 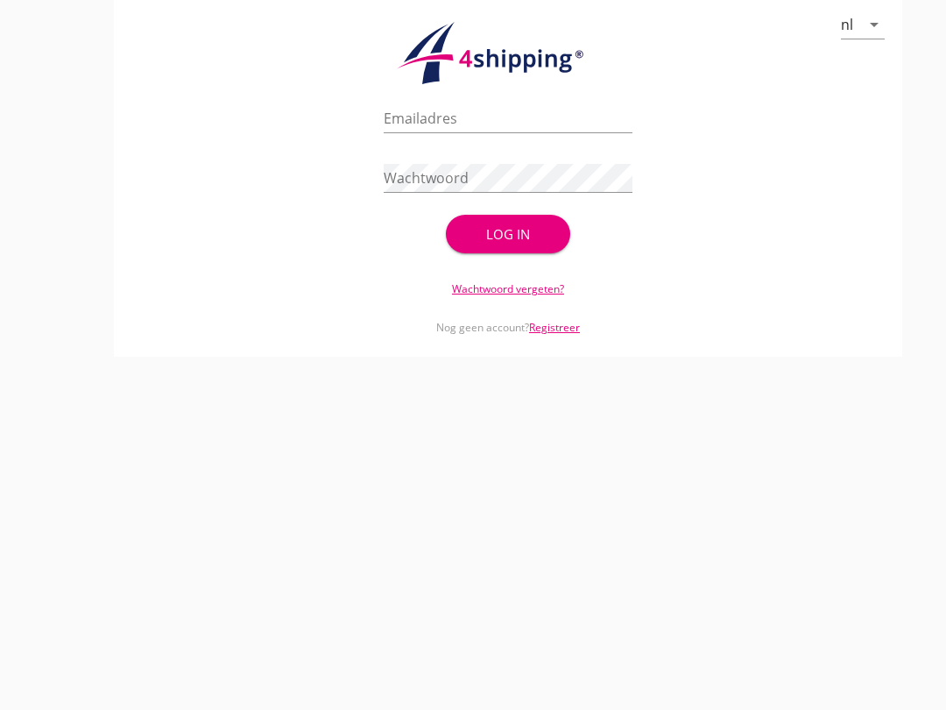 What do you see at coordinates (508, 234) in the screenshot?
I see `button: Log in` at bounding box center [508, 234].